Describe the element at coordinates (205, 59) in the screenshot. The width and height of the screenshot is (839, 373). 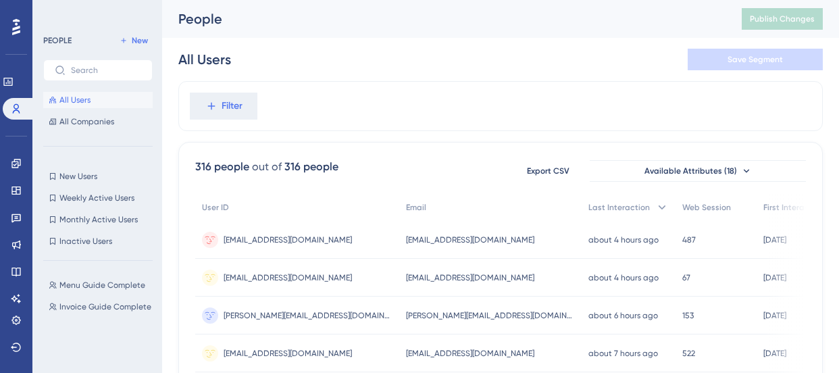
I see `div: All Users` at that location.